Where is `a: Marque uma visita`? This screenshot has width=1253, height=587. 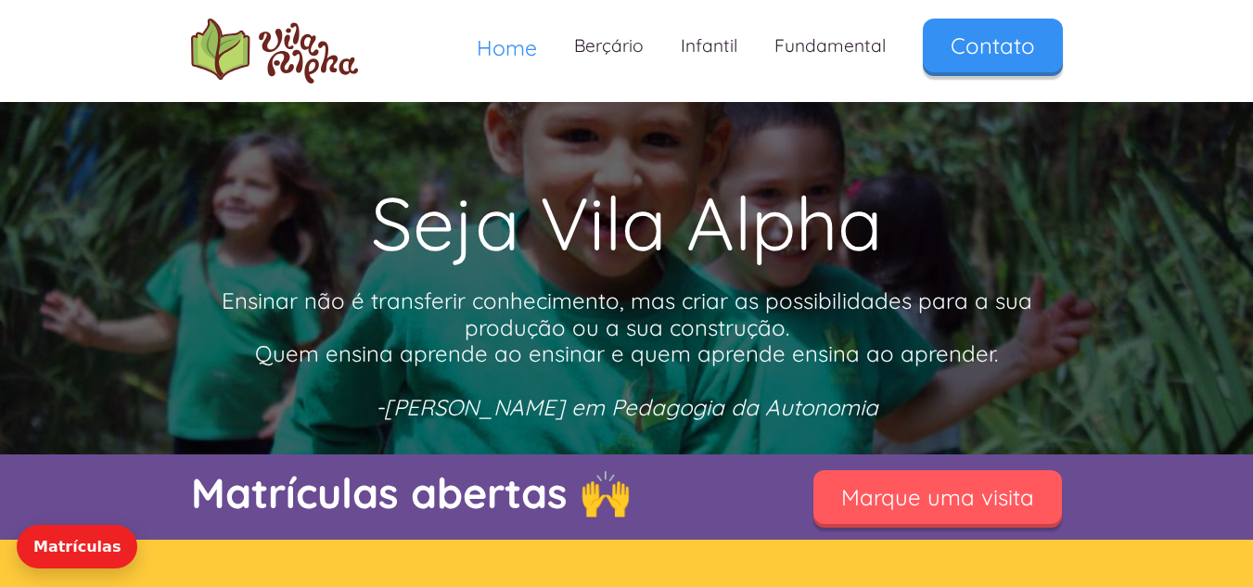
a: Marque uma visita is located at coordinates (938, 497).